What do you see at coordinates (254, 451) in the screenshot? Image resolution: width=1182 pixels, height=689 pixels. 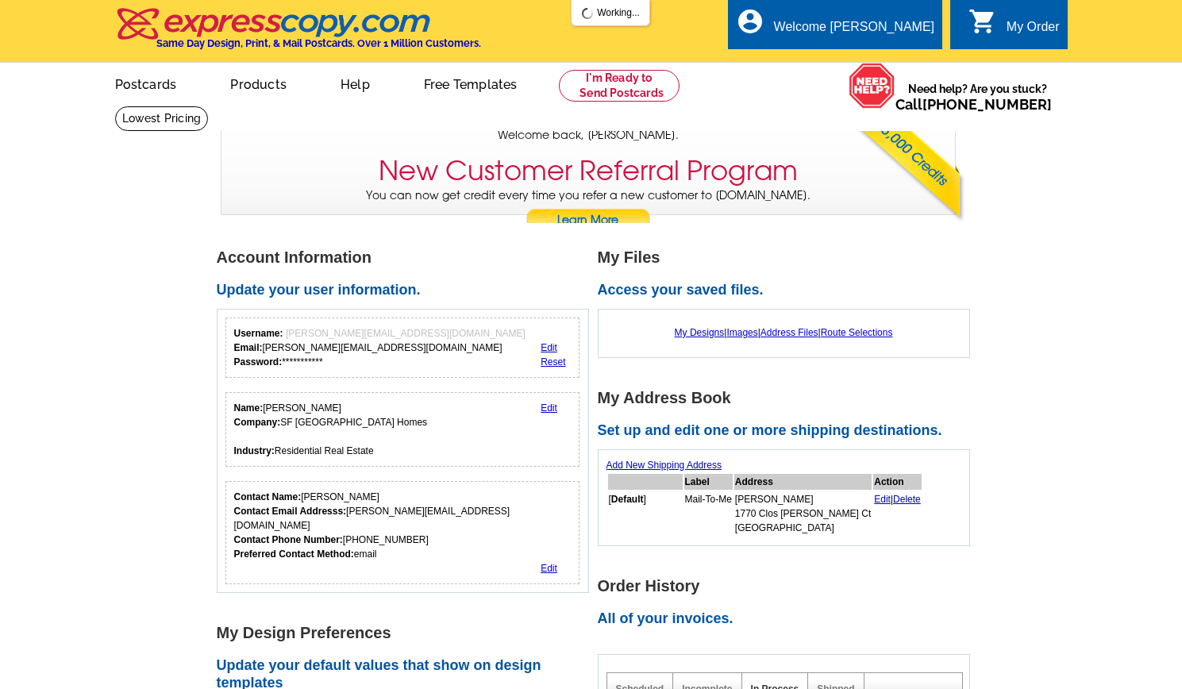 I see `strong: Industry:` at bounding box center [254, 451].